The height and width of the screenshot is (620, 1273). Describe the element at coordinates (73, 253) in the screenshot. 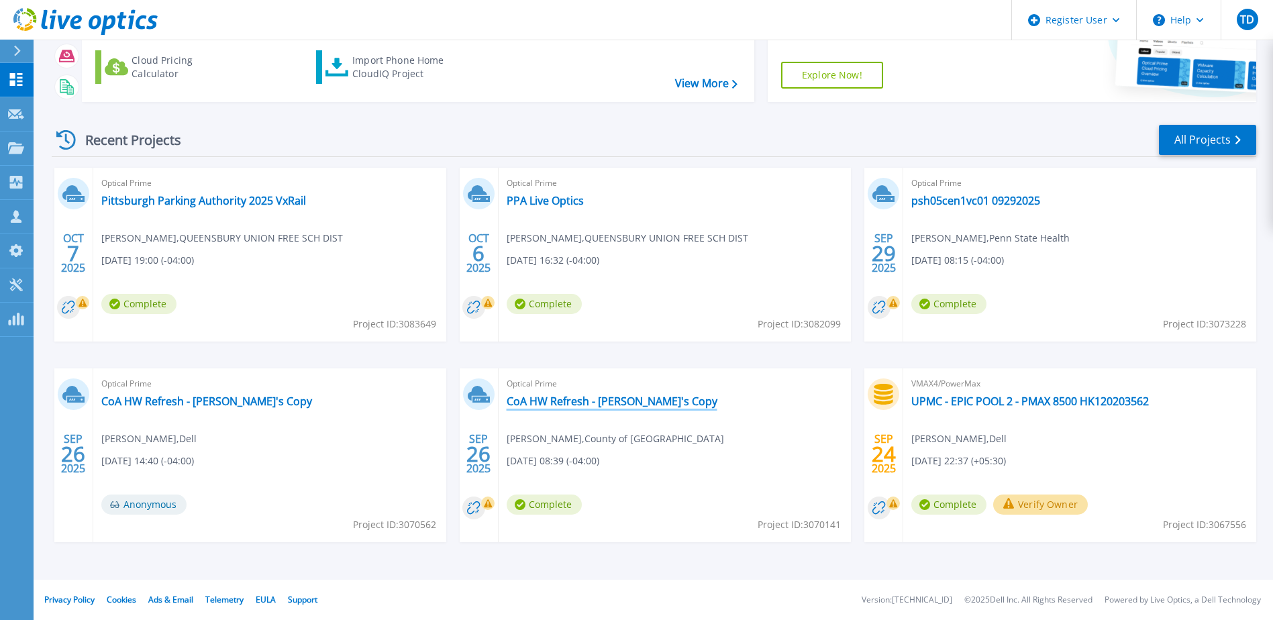

I see `span: 7` at that location.